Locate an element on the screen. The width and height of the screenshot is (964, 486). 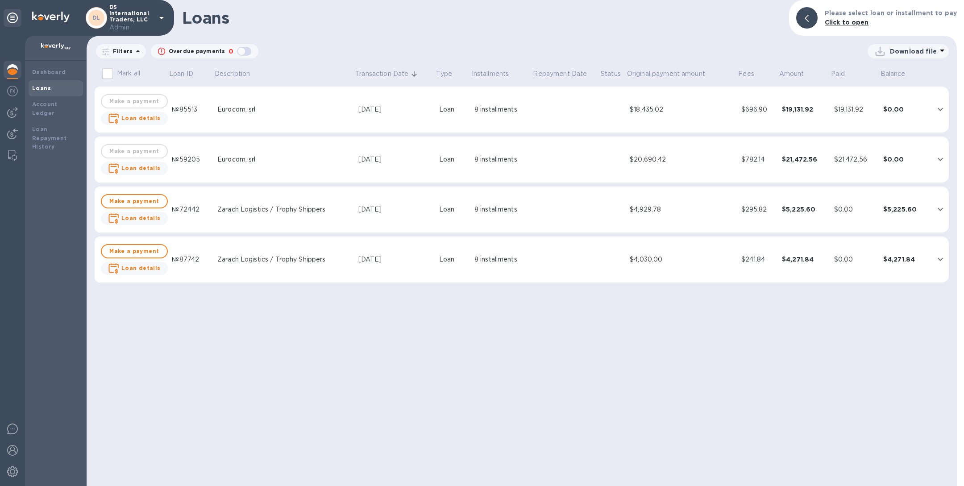
p: Overdue payments is located at coordinates (197, 51).